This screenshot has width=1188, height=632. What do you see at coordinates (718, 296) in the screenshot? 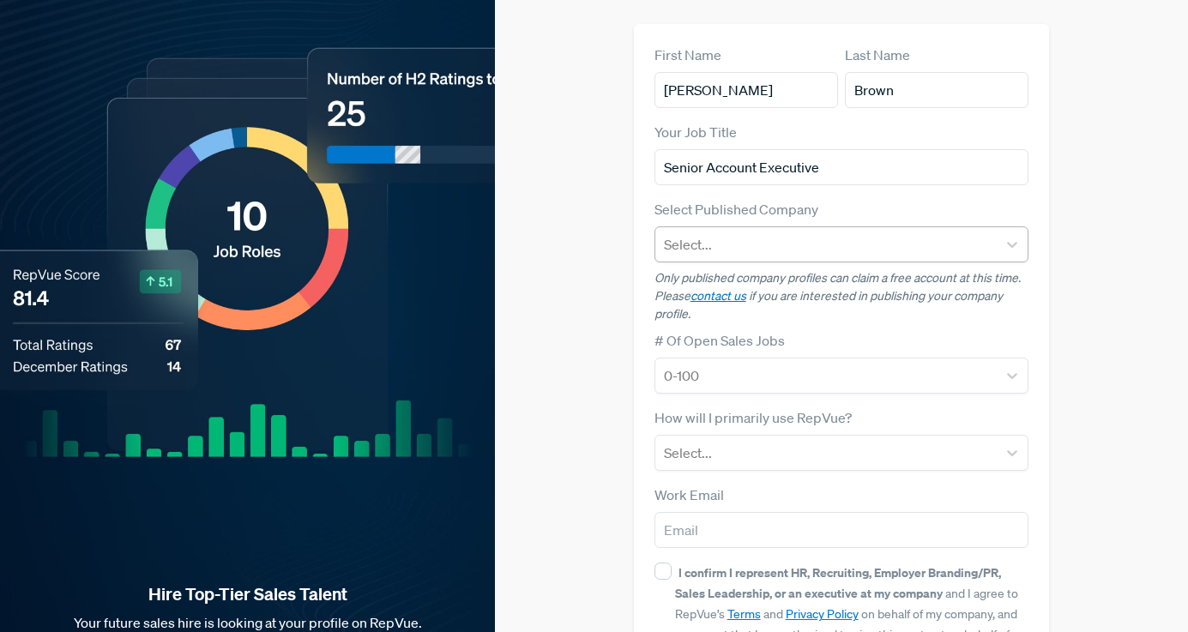
I see `a: contact us` at bounding box center [718, 296].